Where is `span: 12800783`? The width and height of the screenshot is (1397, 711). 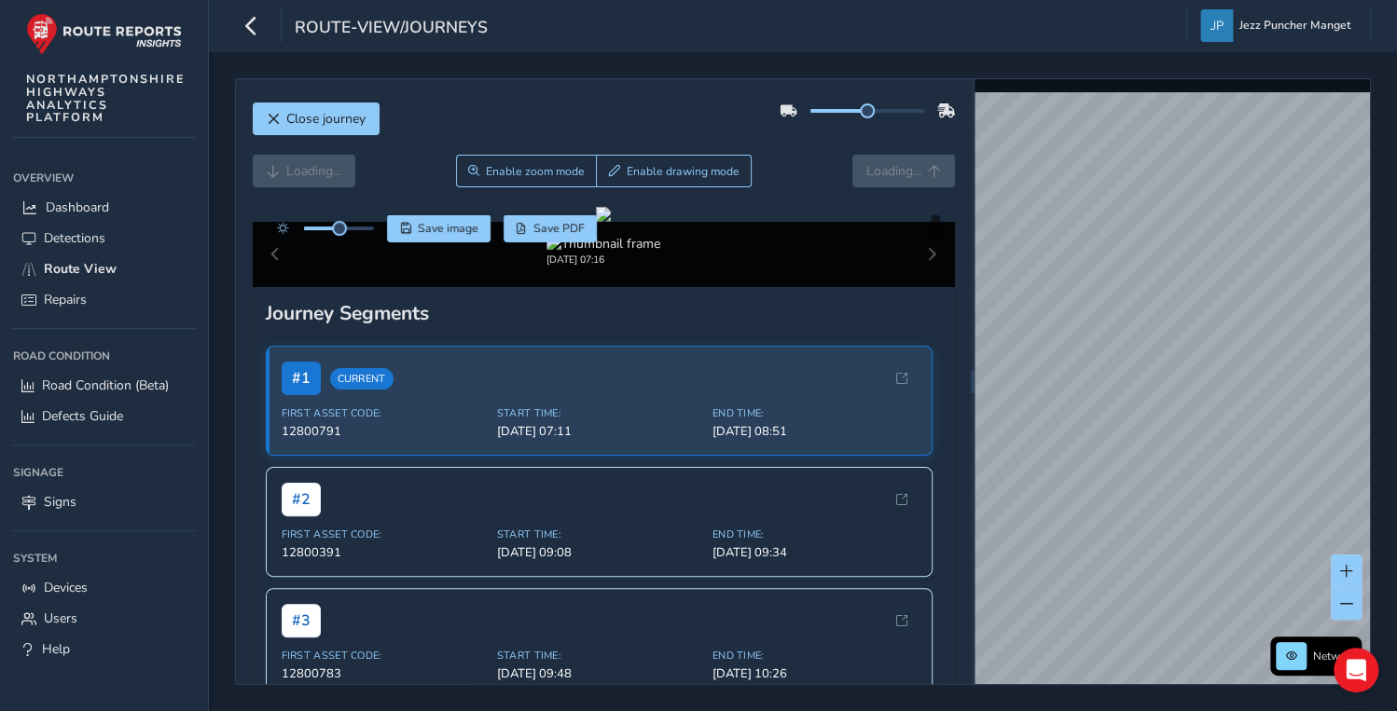 span: 12800783 is located at coordinates (383, 674).